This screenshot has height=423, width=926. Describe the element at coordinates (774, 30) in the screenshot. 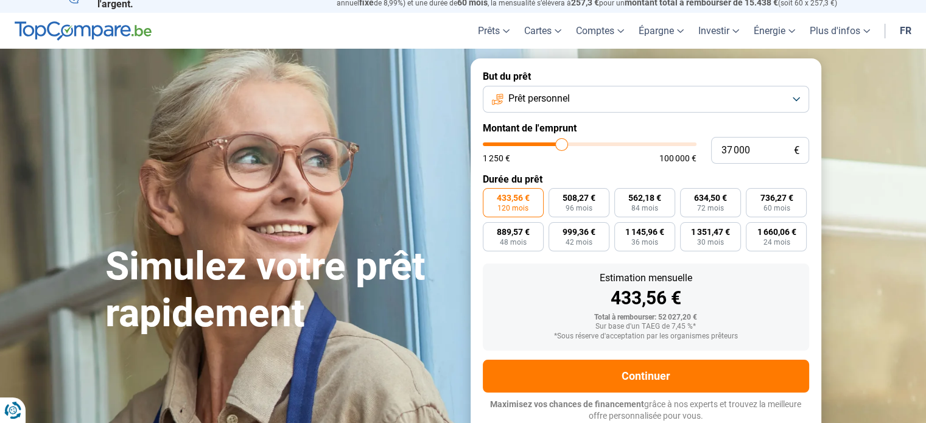

I see `a: Énergie` at that location.